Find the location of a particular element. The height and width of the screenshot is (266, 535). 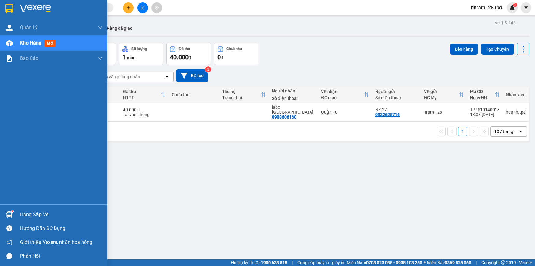

button: Bộ lọc is located at coordinates (192, 75).